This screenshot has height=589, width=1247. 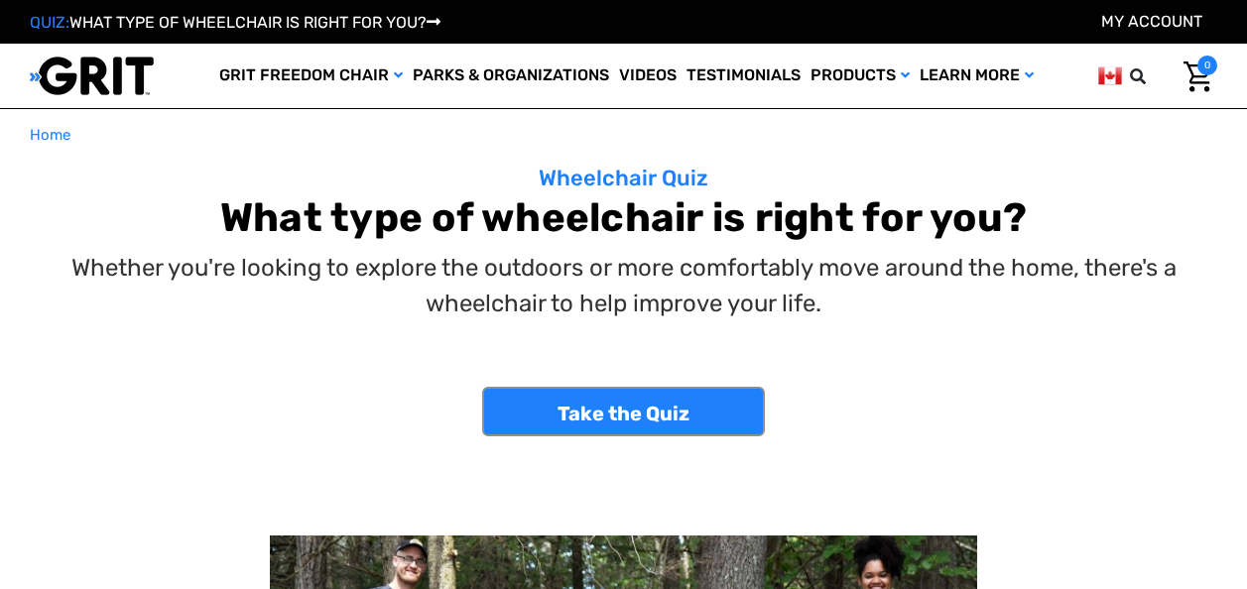 I want to click on a: Parks & Organizations, so click(x=511, y=75).